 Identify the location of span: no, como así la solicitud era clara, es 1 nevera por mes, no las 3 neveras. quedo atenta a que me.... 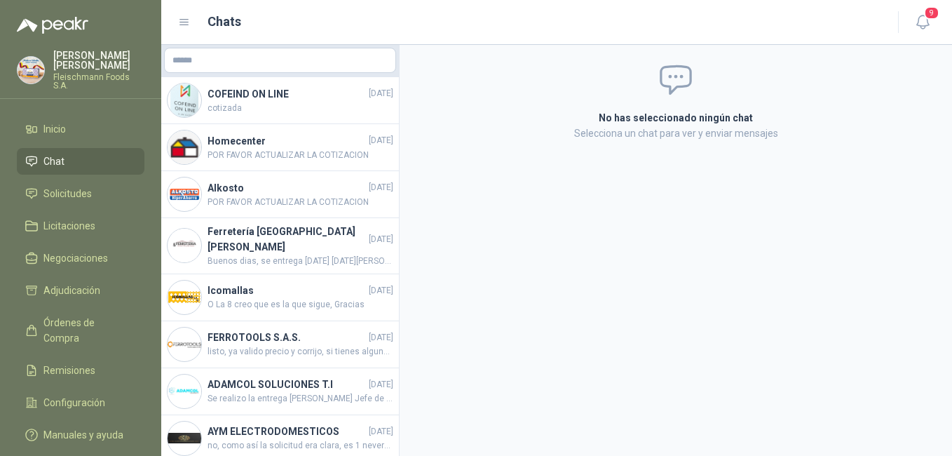
(300, 445).